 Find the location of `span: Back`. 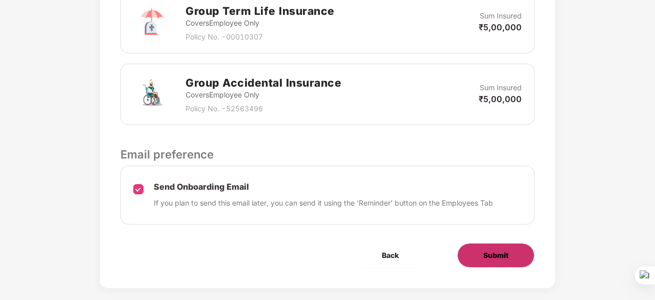

span: Back is located at coordinates (390, 255).